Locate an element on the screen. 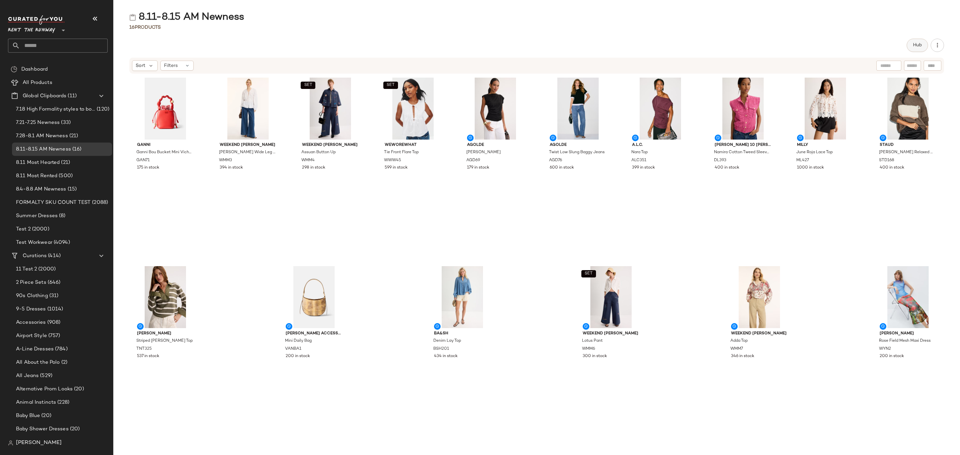 The image size is (960, 455). span: 8.11-8.15 AM Newness is located at coordinates (43, 149).